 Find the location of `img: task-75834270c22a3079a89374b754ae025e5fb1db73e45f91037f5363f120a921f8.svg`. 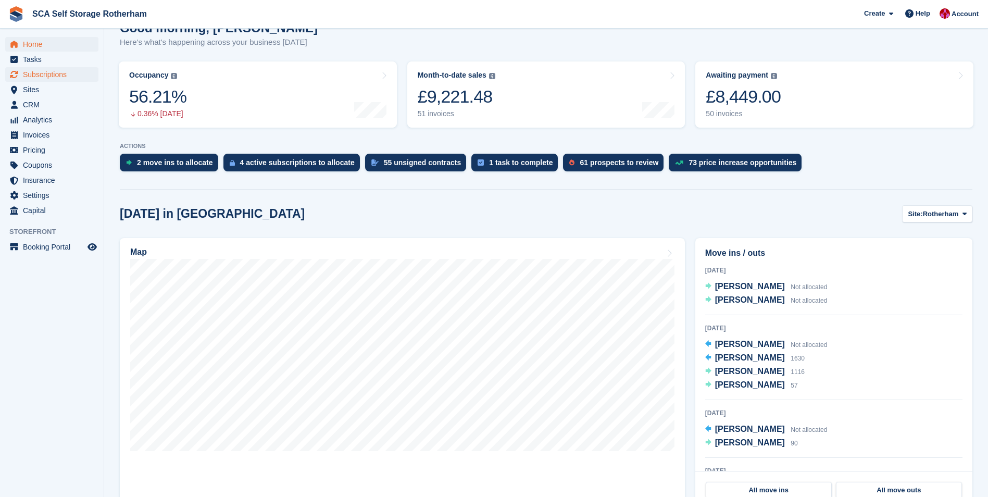

img: task-75834270c22a3079a89374b754ae025e5fb1db73e45f91037f5363f120a921f8.svg is located at coordinates (481, 162).